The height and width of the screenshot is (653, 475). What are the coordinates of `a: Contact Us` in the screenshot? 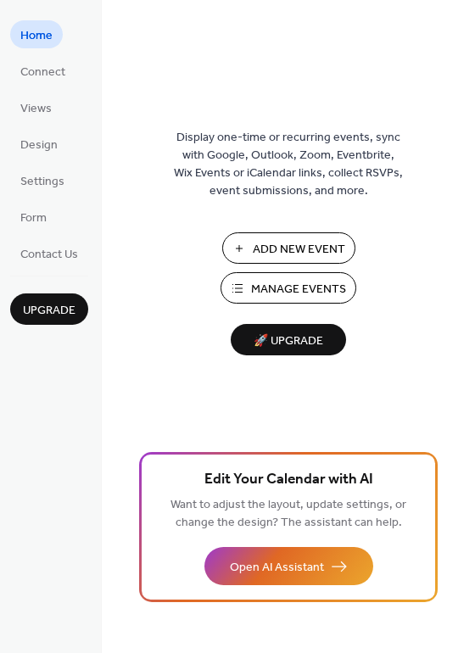 It's located at (49, 253).